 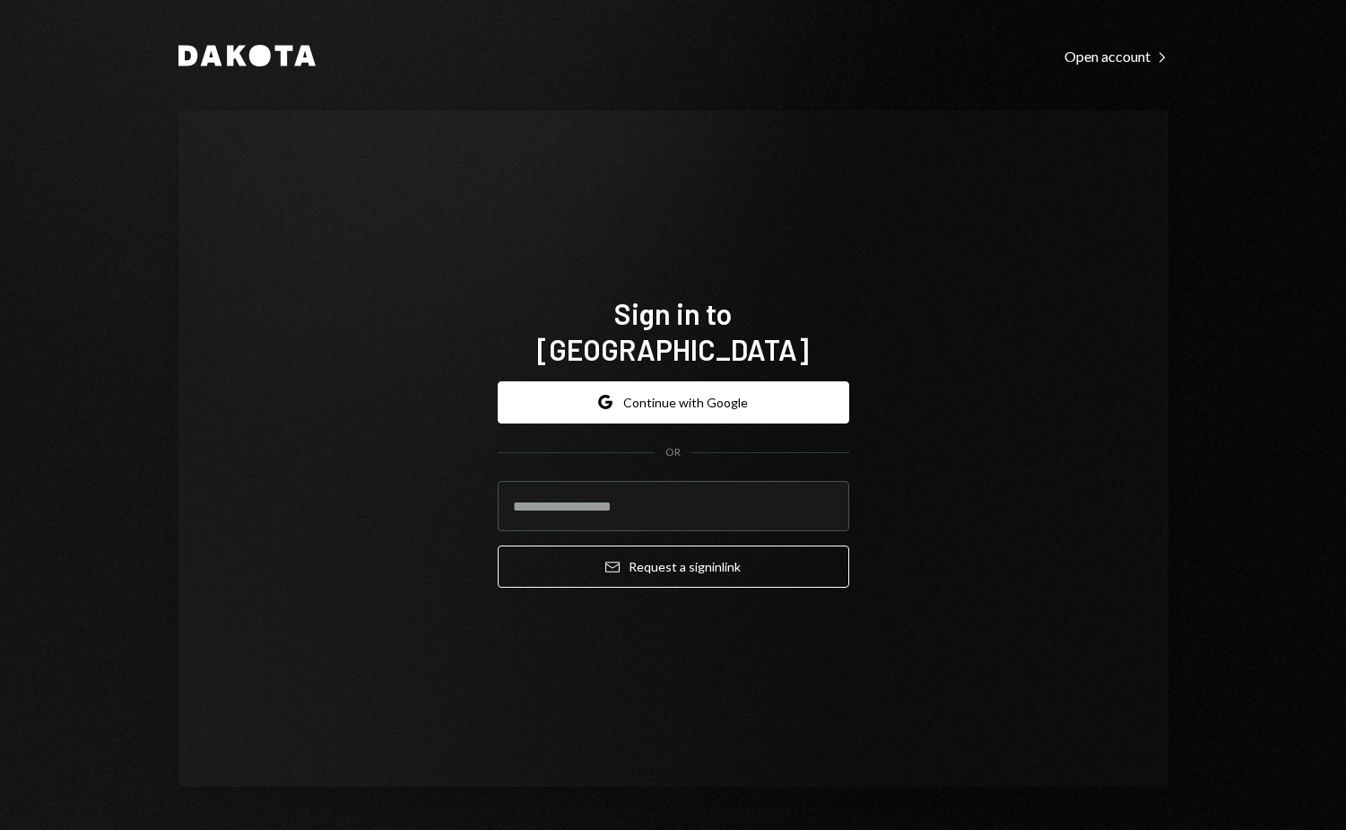 What do you see at coordinates (673, 452) in the screenshot?
I see `div: OR` at bounding box center [673, 452].